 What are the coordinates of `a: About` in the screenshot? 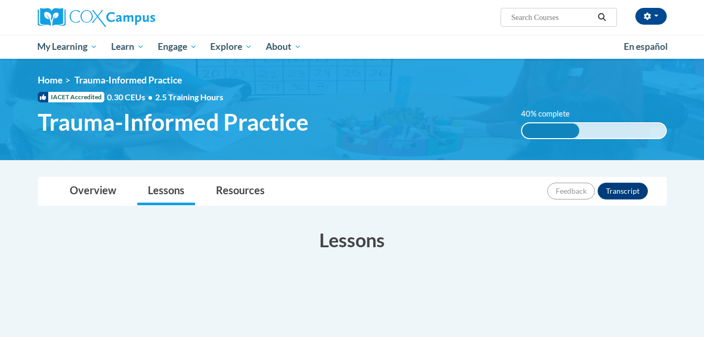 It's located at (284, 47).